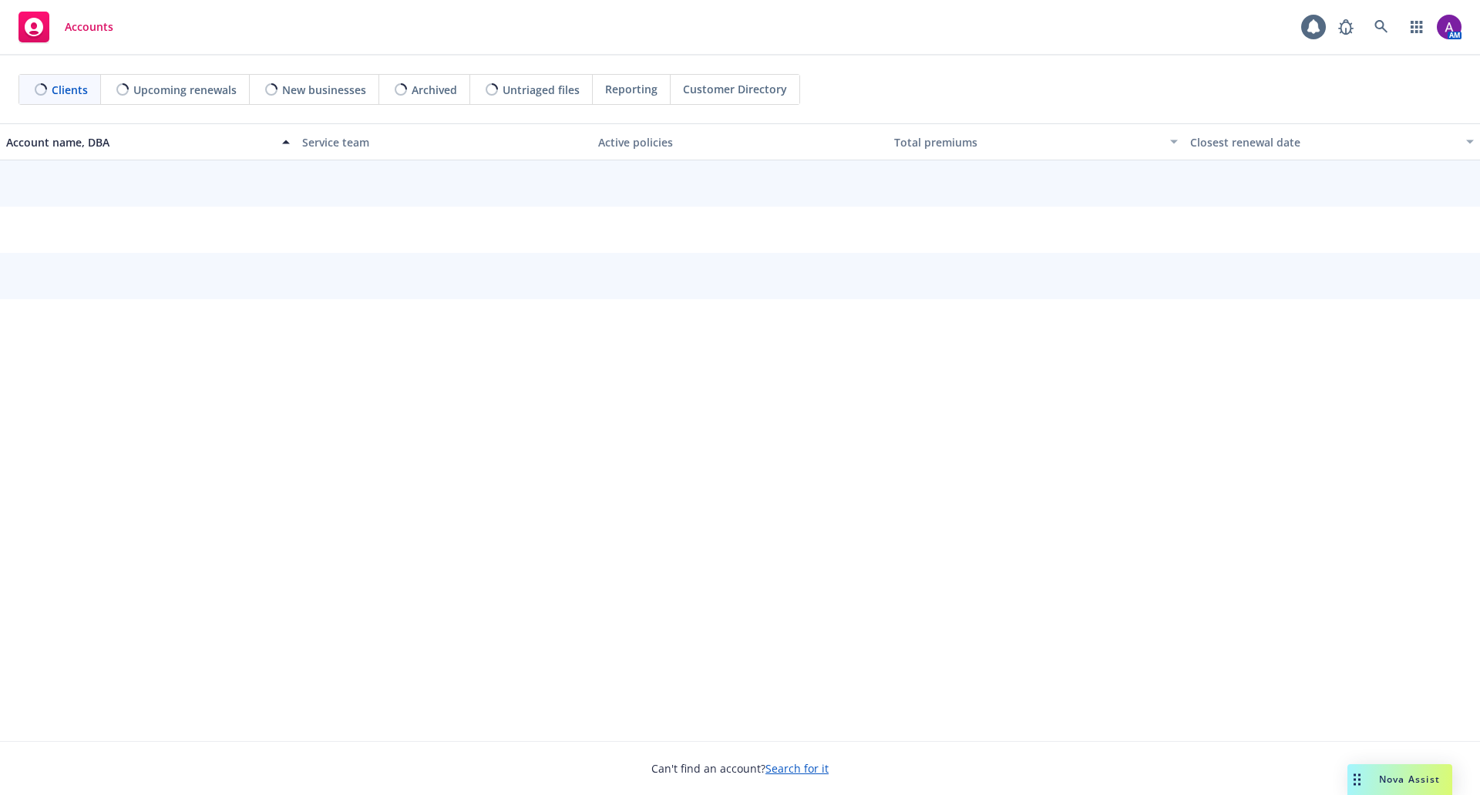 This screenshot has height=795, width=1480. Describe the element at coordinates (185, 89) in the screenshot. I see `span: Upcoming renewals` at that location.